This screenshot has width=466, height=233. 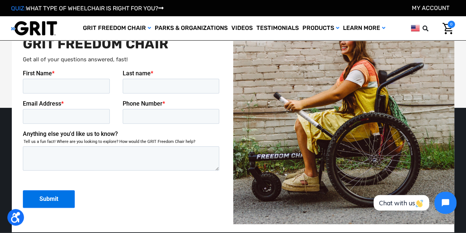 I want to click on input: Search, so click(x=432, y=28).